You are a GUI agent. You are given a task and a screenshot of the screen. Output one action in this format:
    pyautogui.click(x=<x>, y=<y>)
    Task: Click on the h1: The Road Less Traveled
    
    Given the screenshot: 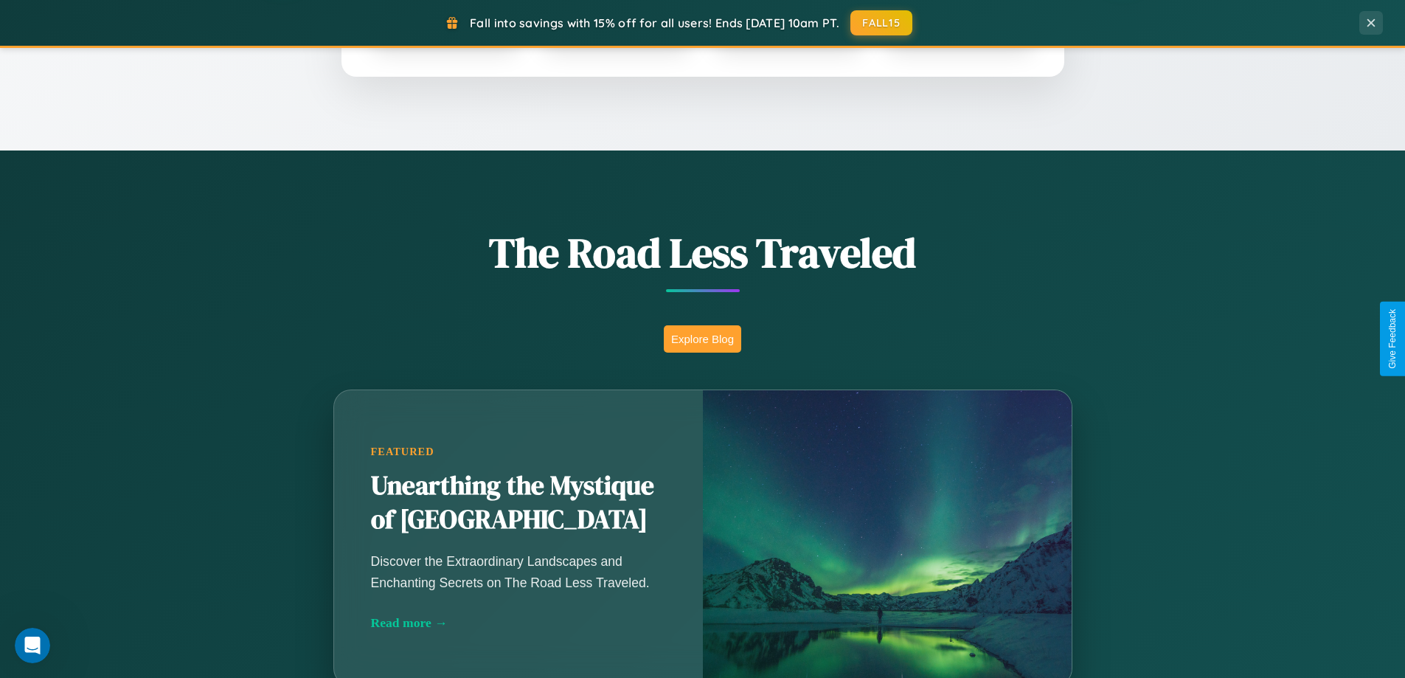 What is the action you would take?
    pyautogui.click(x=703, y=252)
    